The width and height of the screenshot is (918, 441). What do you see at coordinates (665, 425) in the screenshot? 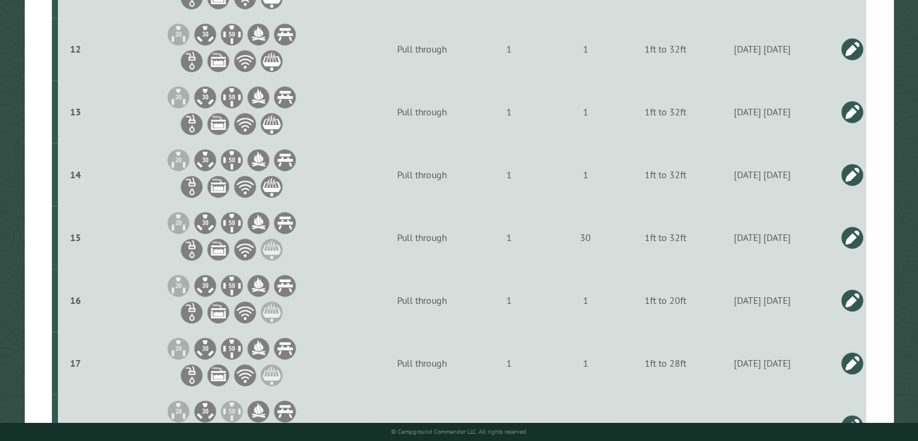
I see `div: 1ft to 34ft` at bounding box center [665, 425].